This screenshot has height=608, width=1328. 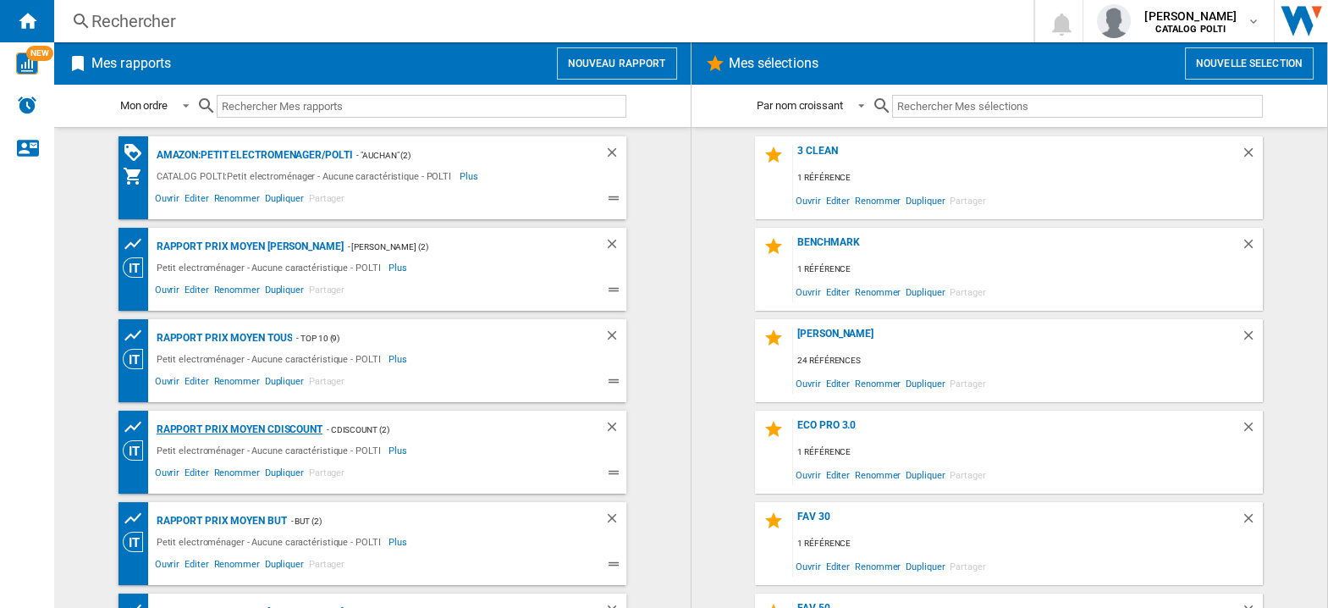 What do you see at coordinates (1016, 247) in the screenshot?
I see `div: BENCHMARK` at bounding box center [1016, 247].